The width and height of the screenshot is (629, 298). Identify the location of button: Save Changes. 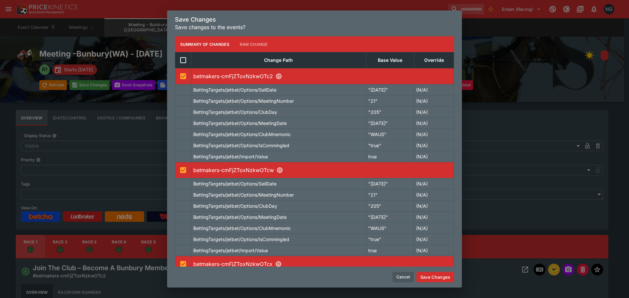
(435, 277).